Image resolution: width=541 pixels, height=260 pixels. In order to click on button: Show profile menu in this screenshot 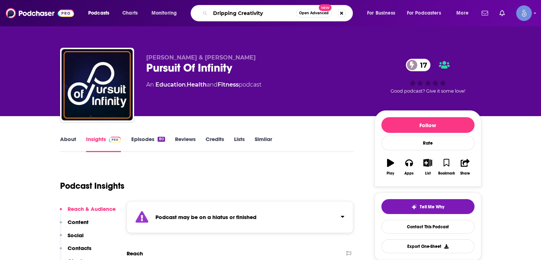, I will do `click(524, 13)`.